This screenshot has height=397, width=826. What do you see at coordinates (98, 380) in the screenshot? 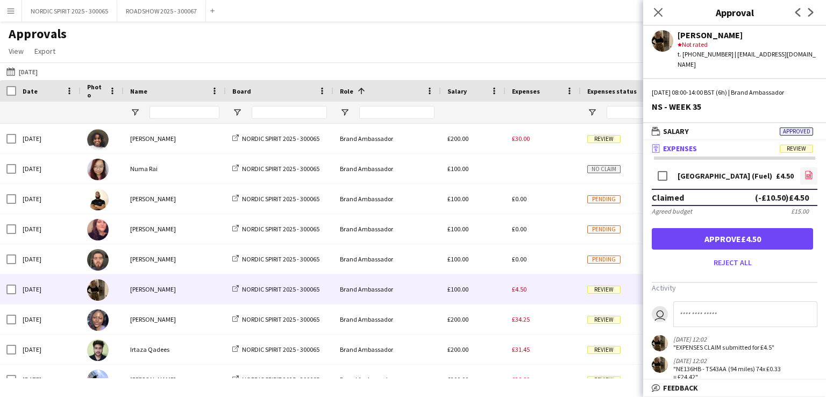
I see `img: Kyle Eveling` at bounding box center [98, 380].